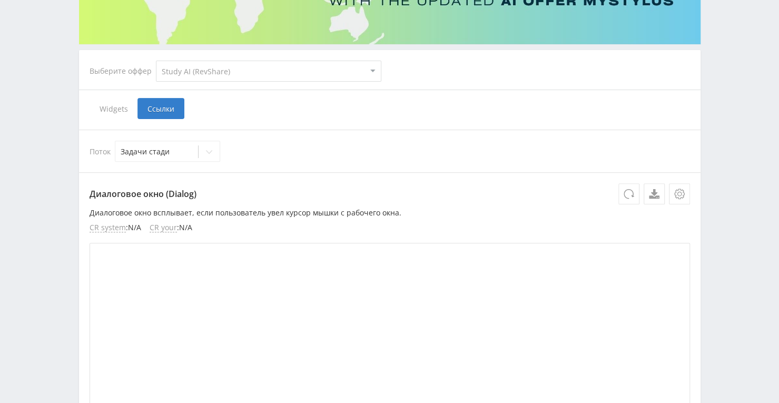  I want to click on div: Поток, so click(390, 151).